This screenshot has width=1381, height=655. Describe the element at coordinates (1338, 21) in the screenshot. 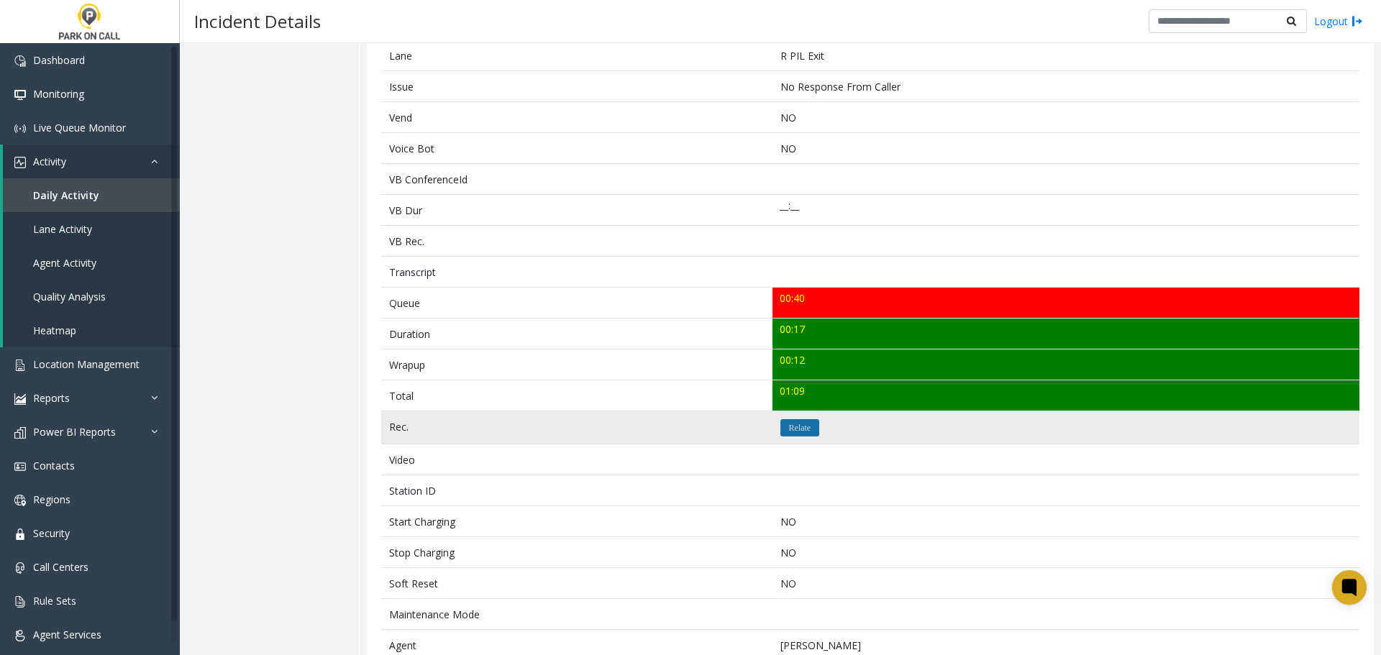

I see `a: Logout` at that location.